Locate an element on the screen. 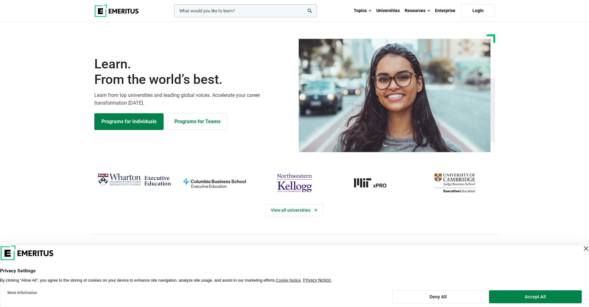  a: northwestern-kellogg is located at coordinates (294, 183).